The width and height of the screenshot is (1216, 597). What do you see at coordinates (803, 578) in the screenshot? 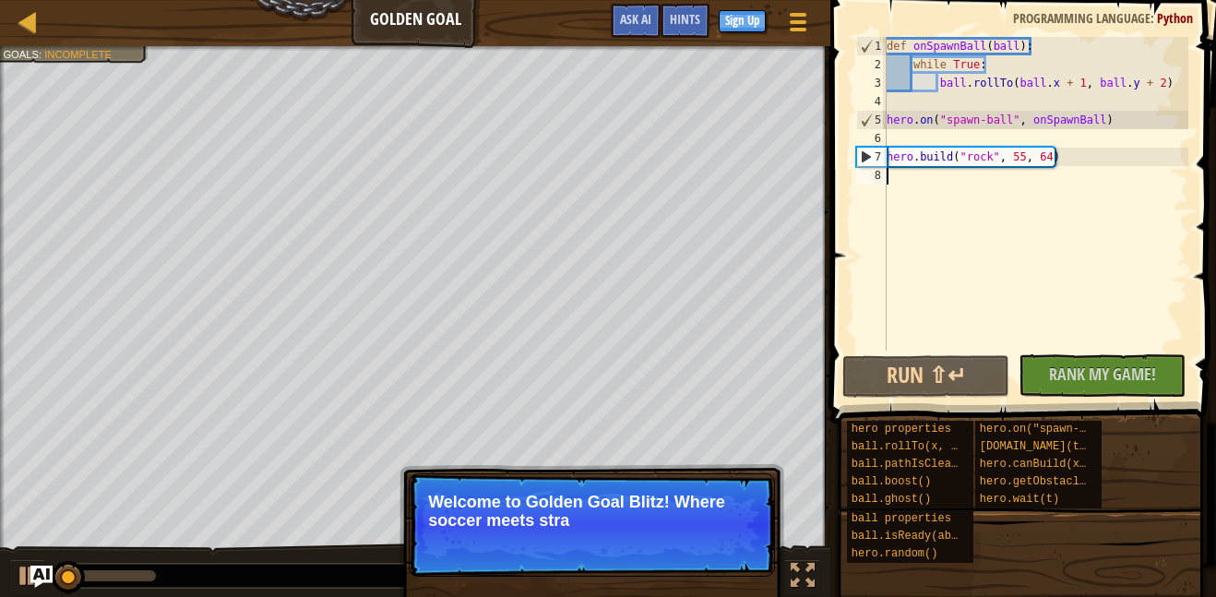
I see `button: Toggle fullscreen` at bounding box center [803, 578].